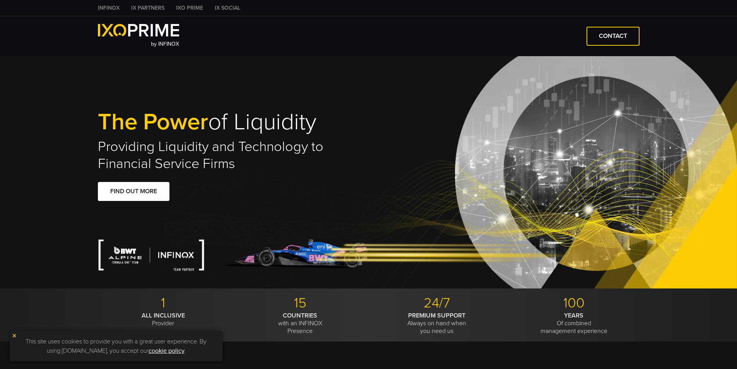  What do you see at coordinates (613, 36) in the screenshot?
I see `a: CONTACT` at bounding box center [613, 36].